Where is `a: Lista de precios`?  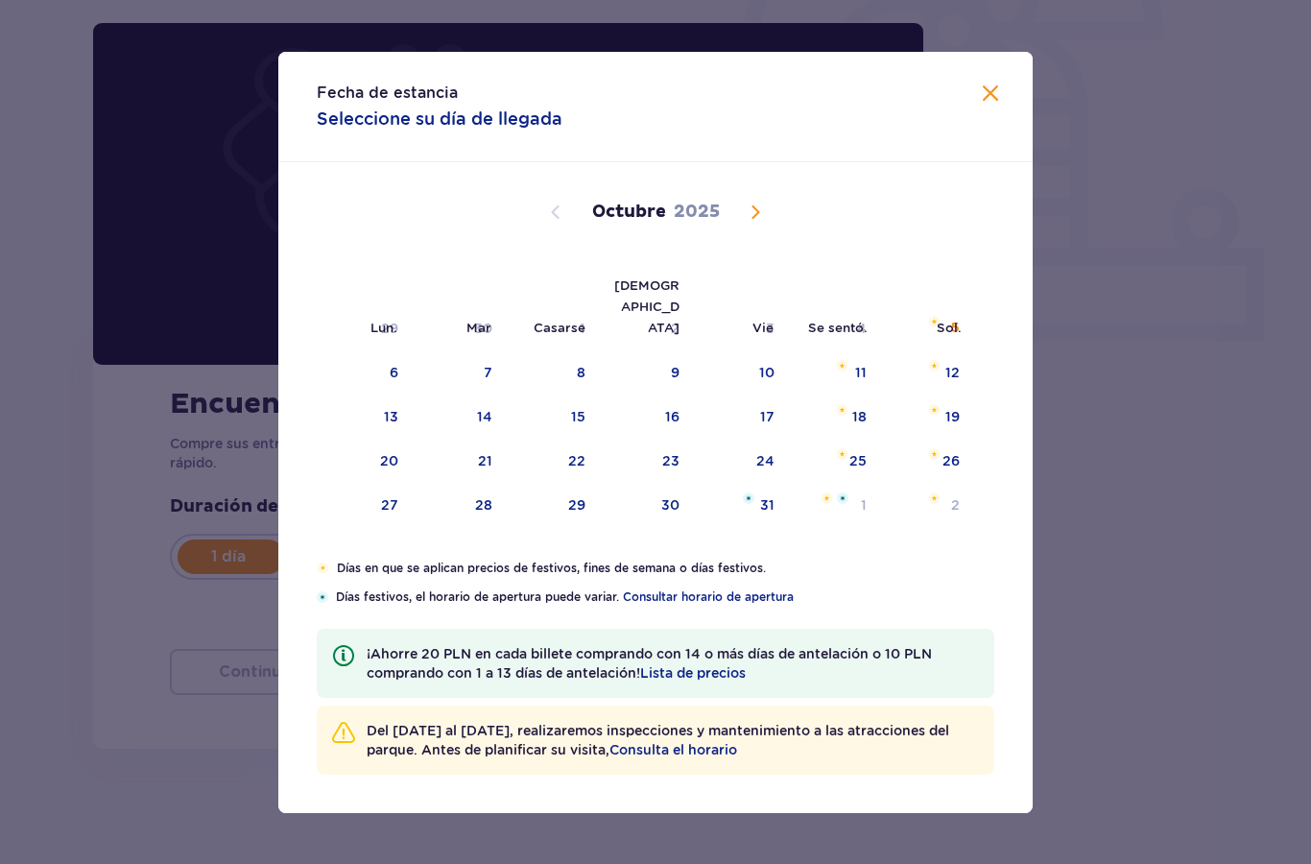
a: Lista de precios is located at coordinates (693, 673).